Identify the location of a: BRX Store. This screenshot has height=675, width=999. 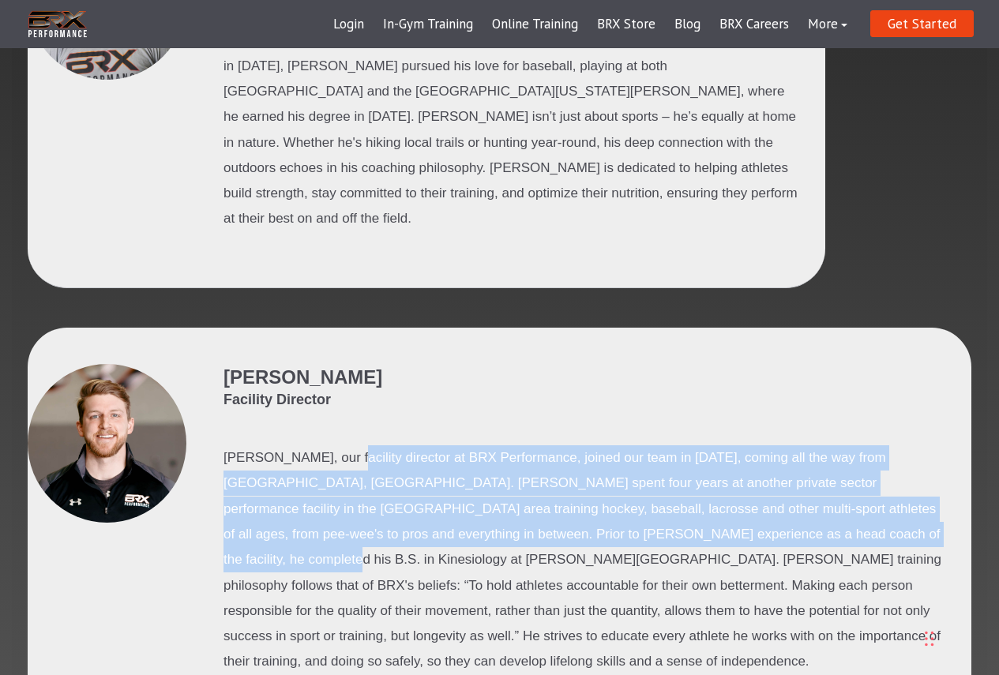
(626, 24).